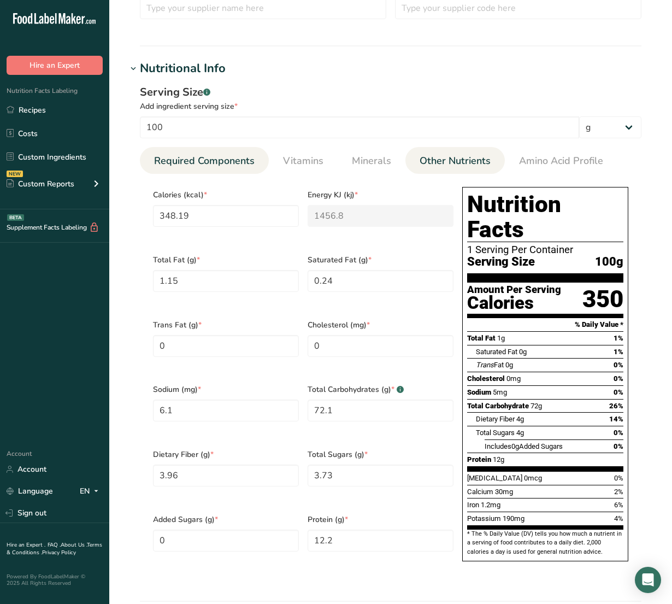 Image resolution: width=672 pixels, height=604 pixels. What do you see at coordinates (226, 454) in the screenshot?
I see `span: Dietary Fiber (g)` at bounding box center [226, 454].